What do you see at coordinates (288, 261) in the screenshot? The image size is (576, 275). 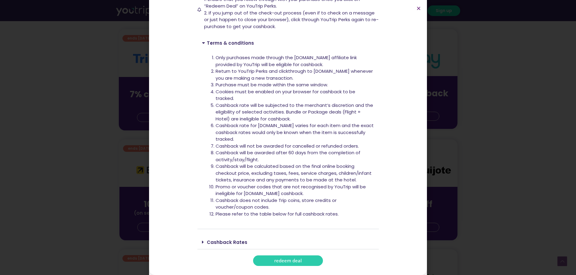 I see `span: redeem deal` at bounding box center [288, 261].